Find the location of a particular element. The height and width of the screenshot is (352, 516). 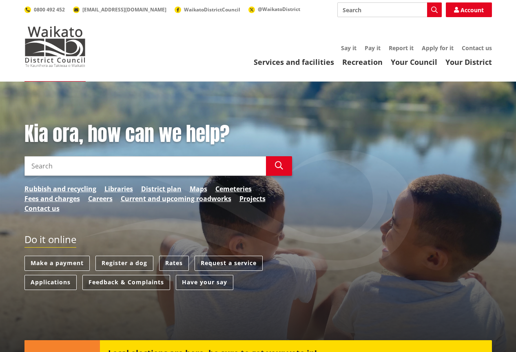

a: Rates is located at coordinates (174, 263).